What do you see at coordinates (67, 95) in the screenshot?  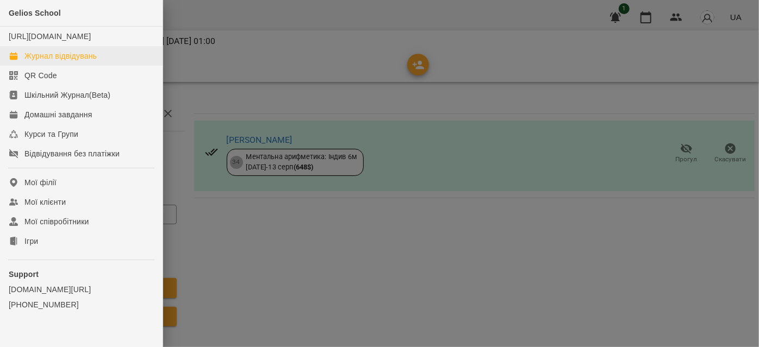 I see `div: Шкільний Журнал(Beta)` at bounding box center [67, 95].